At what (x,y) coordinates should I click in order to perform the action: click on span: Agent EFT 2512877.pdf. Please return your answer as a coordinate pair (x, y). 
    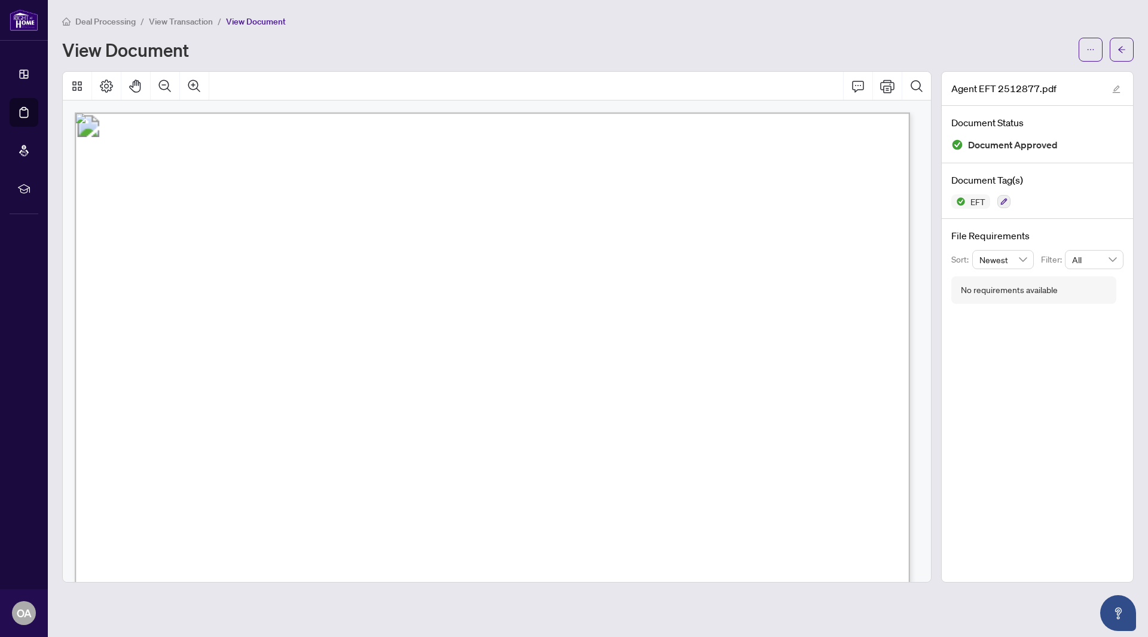
    Looking at the image, I should click on (1004, 88).